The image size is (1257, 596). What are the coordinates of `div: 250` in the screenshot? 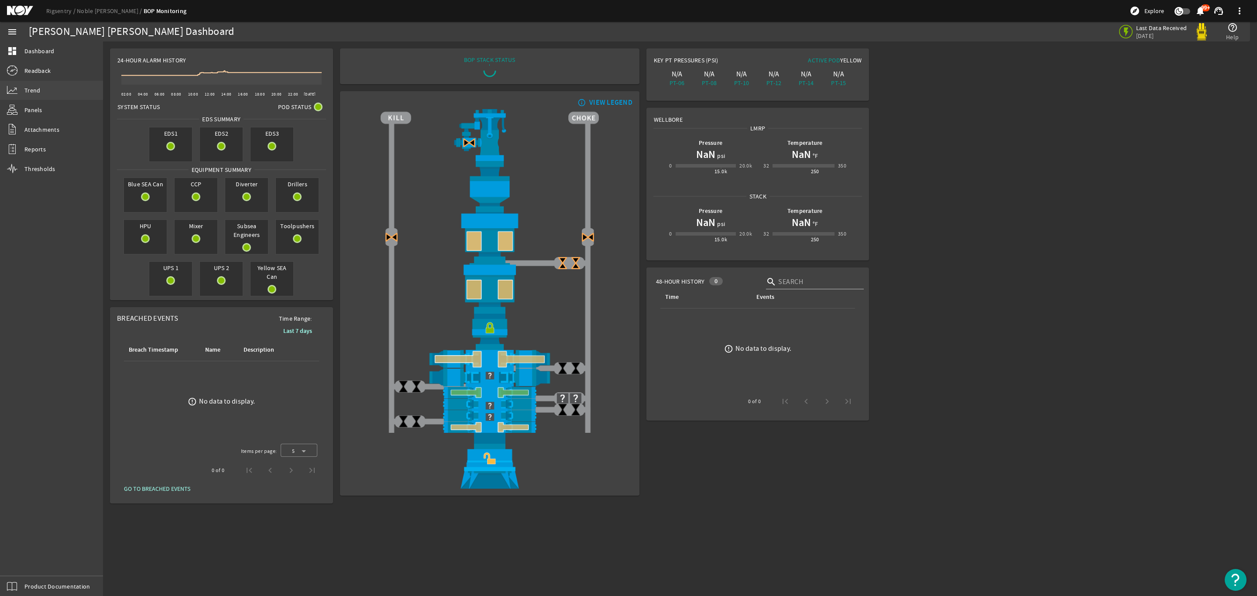 It's located at (815, 240).